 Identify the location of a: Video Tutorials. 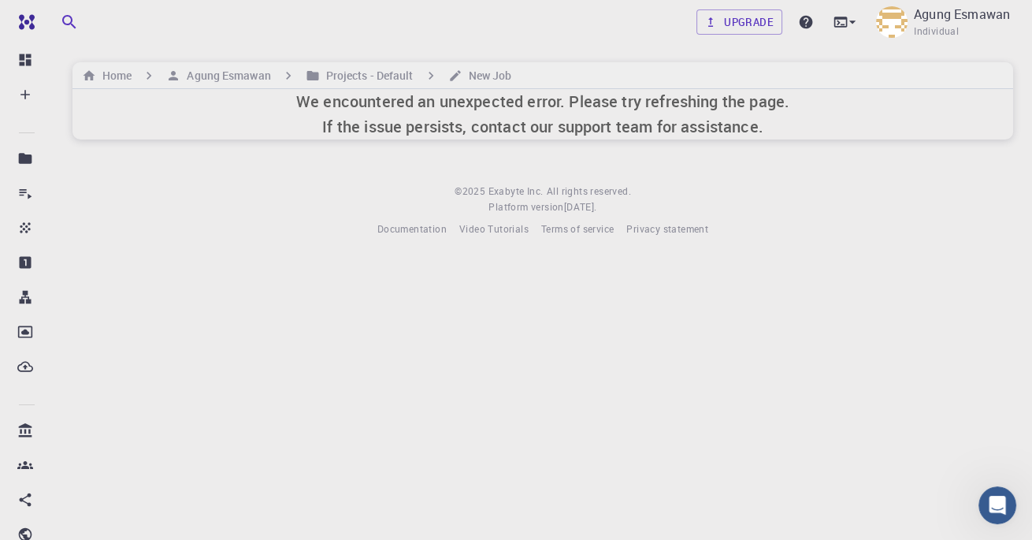
(494, 229).